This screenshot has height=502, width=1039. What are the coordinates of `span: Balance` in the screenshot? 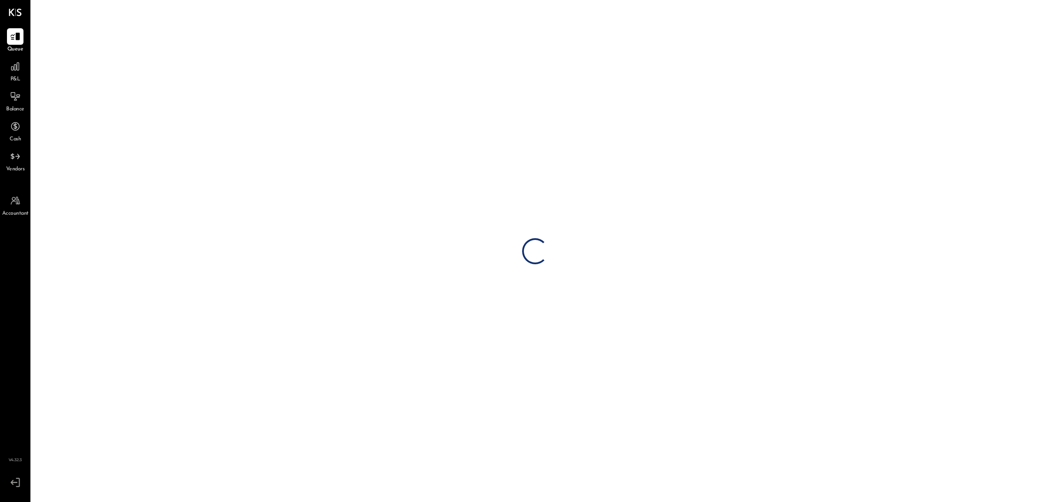 It's located at (15, 110).